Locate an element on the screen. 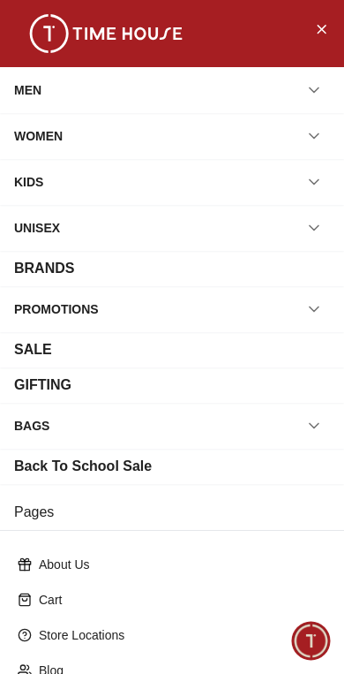 The width and height of the screenshot is (344, 674). span: Exchanges is located at coordinates (288, 461).